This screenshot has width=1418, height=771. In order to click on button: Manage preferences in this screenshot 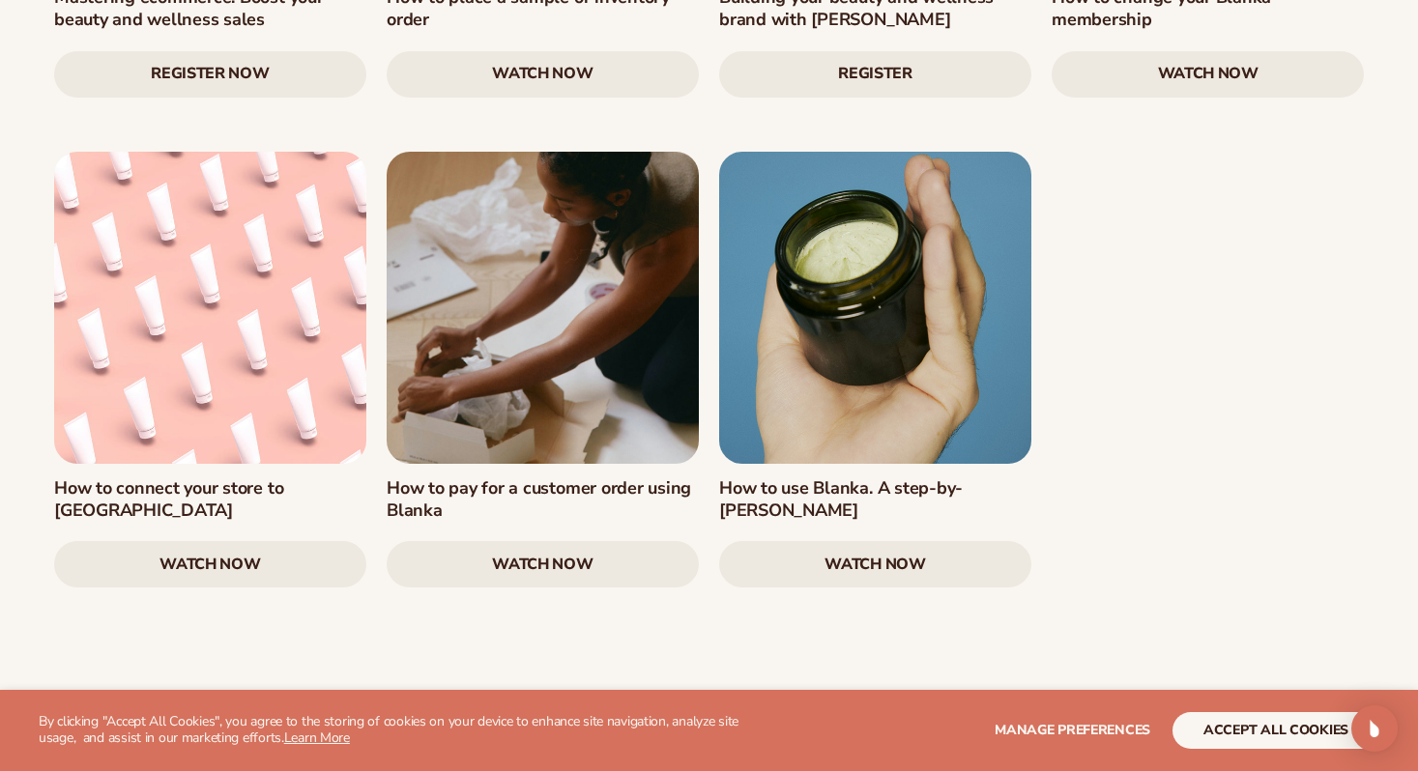, I will do `click(1072, 731)`.